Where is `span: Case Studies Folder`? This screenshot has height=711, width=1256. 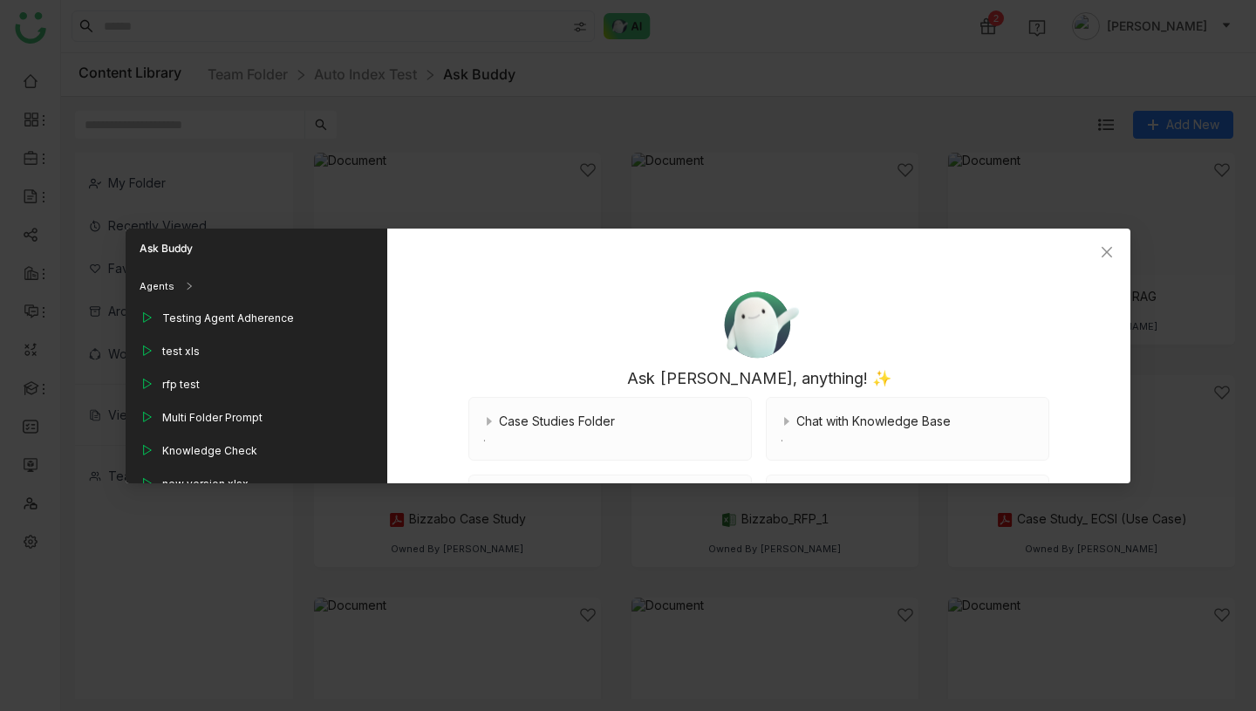 span: Case Studies Folder is located at coordinates (557, 420).